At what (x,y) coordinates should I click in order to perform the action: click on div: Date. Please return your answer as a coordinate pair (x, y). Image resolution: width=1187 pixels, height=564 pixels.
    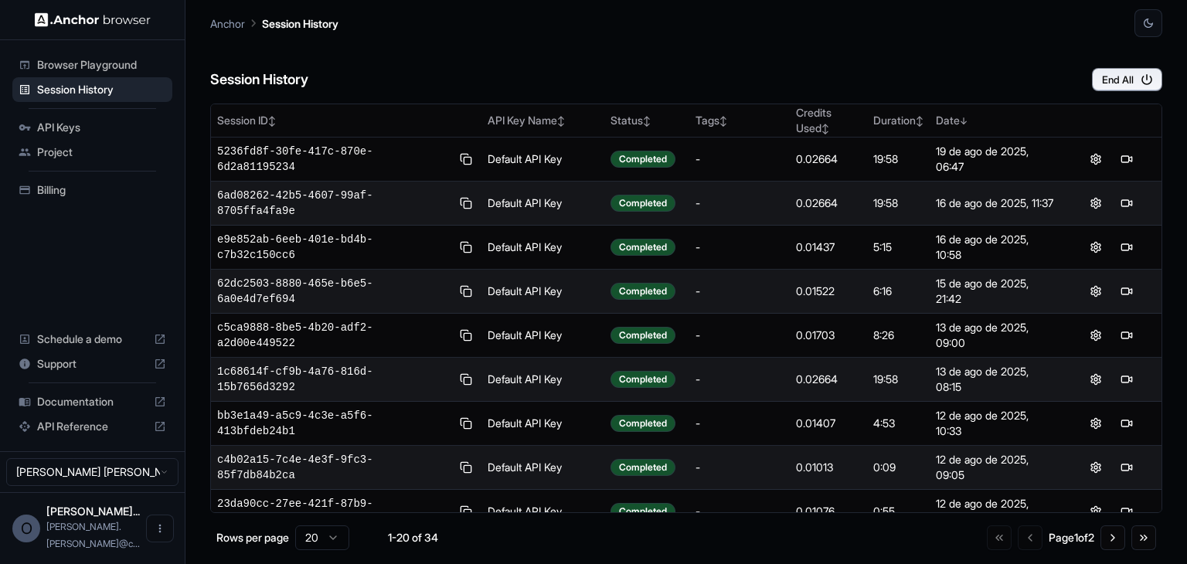
    Looking at the image, I should click on (995, 121).